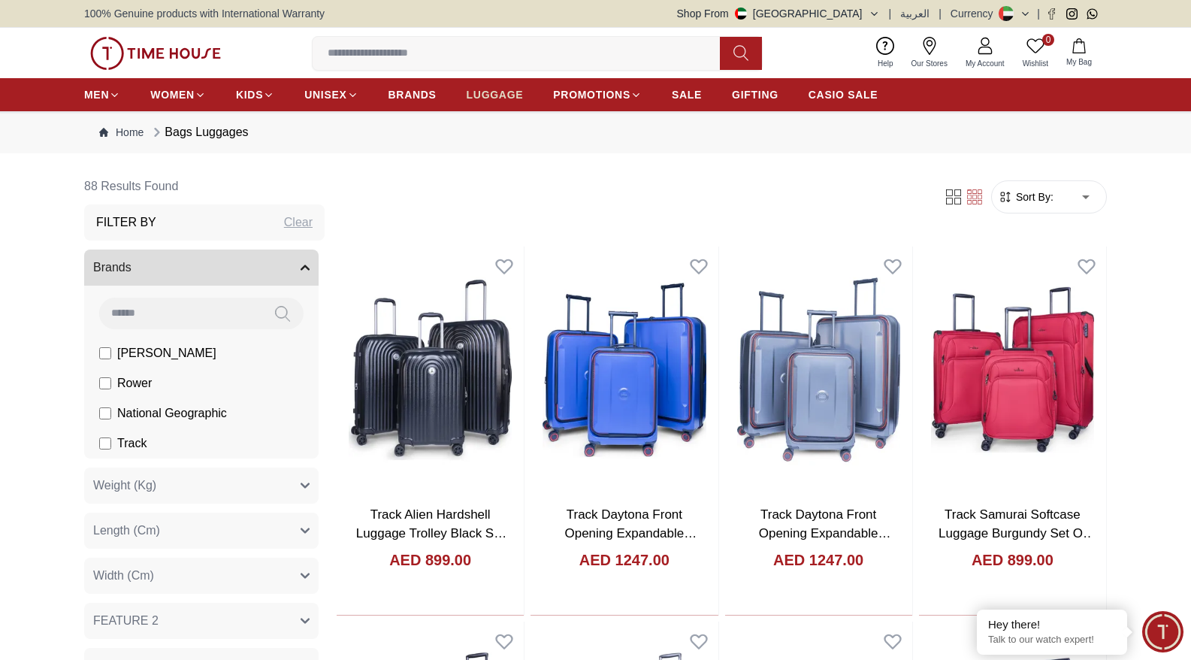 Image resolution: width=1191 pixels, height=660 pixels. What do you see at coordinates (125, 486) in the screenshot?
I see `span: Weight (Kg)` at bounding box center [125, 486].